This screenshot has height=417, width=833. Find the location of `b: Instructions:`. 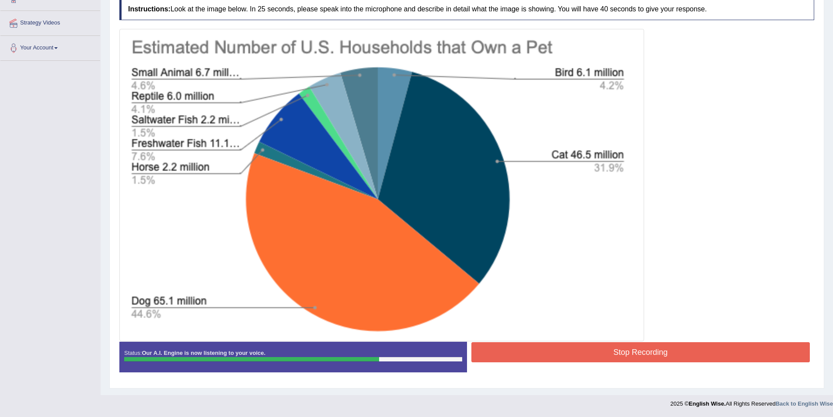

b: Instructions: is located at coordinates (149, 9).